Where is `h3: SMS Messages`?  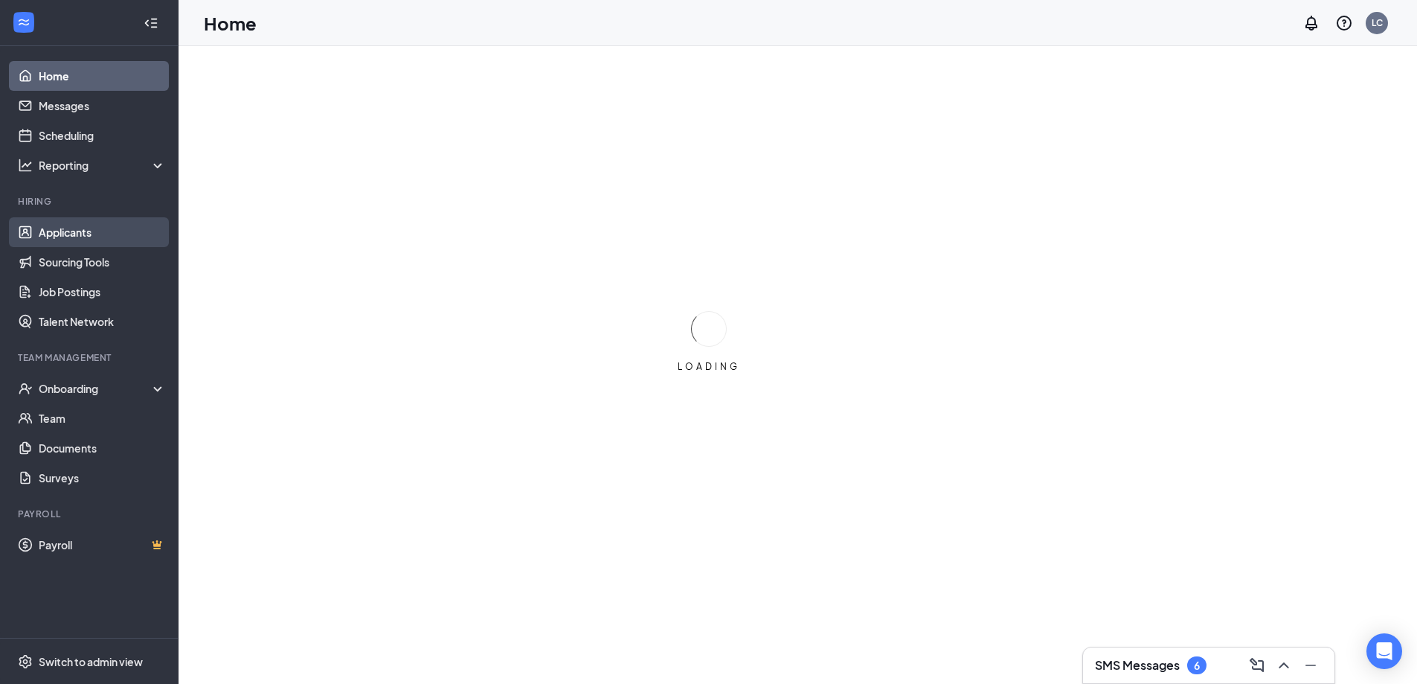
h3: SMS Messages is located at coordinates (1137, 665).